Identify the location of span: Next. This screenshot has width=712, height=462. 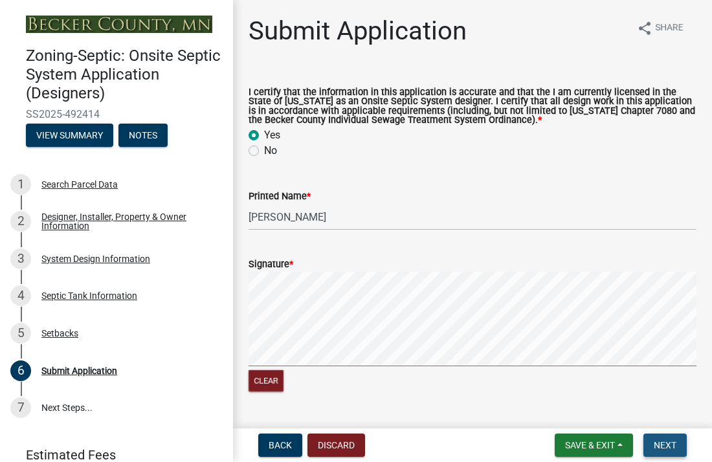
(665, 445).